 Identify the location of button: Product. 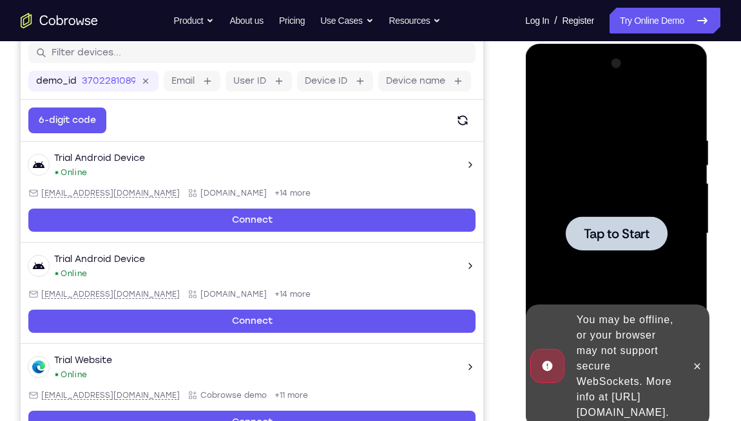
(194, 21).